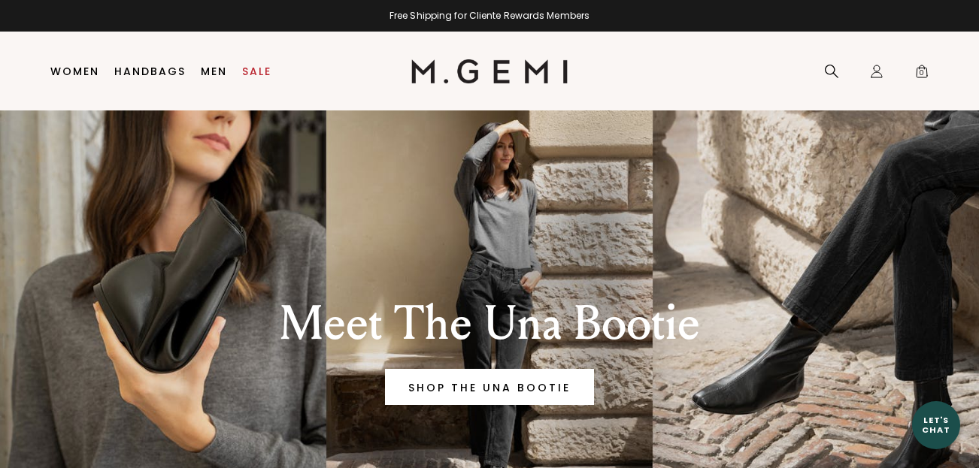 The width and height of the screenshot is (979, 468). What do you see at coordinates (74, 71) in the screenshot?
I see `a: Women` at bounding box center [74, 71].